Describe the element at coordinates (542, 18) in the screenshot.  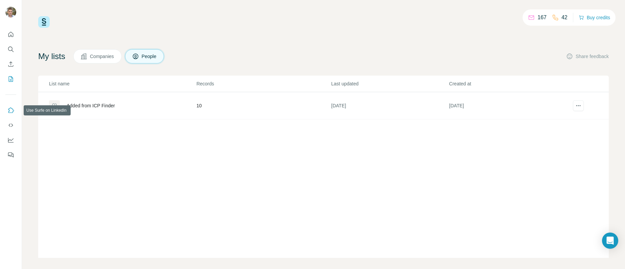
I see `p: 167` at that location.